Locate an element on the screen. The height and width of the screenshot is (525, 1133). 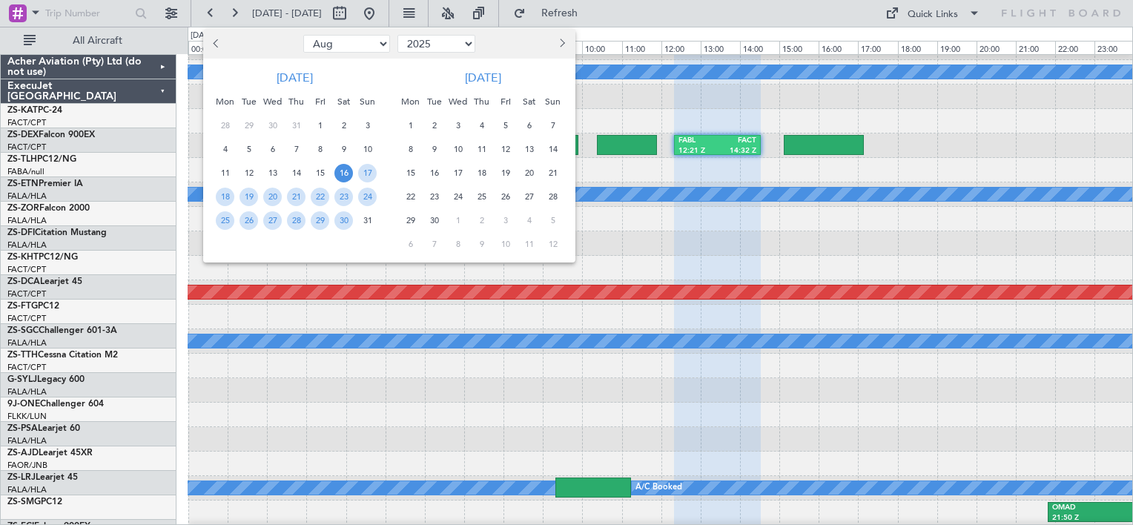
div: 19-8-2025 is located at coordinates (249, 197).